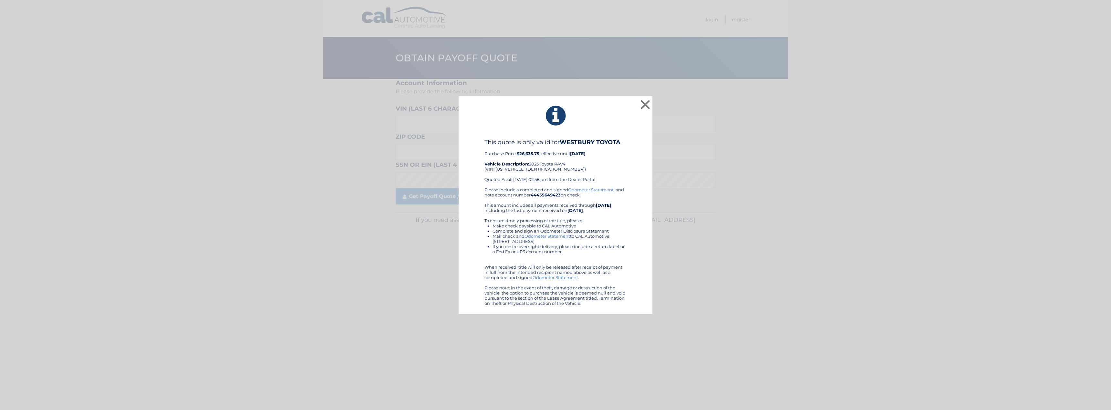  Describe the element at coordinates (559, 249) in the screenshot. I see `li: If you desire overnight delivery, please include a return label or a Fed Ex or UPS account number.` at that location.